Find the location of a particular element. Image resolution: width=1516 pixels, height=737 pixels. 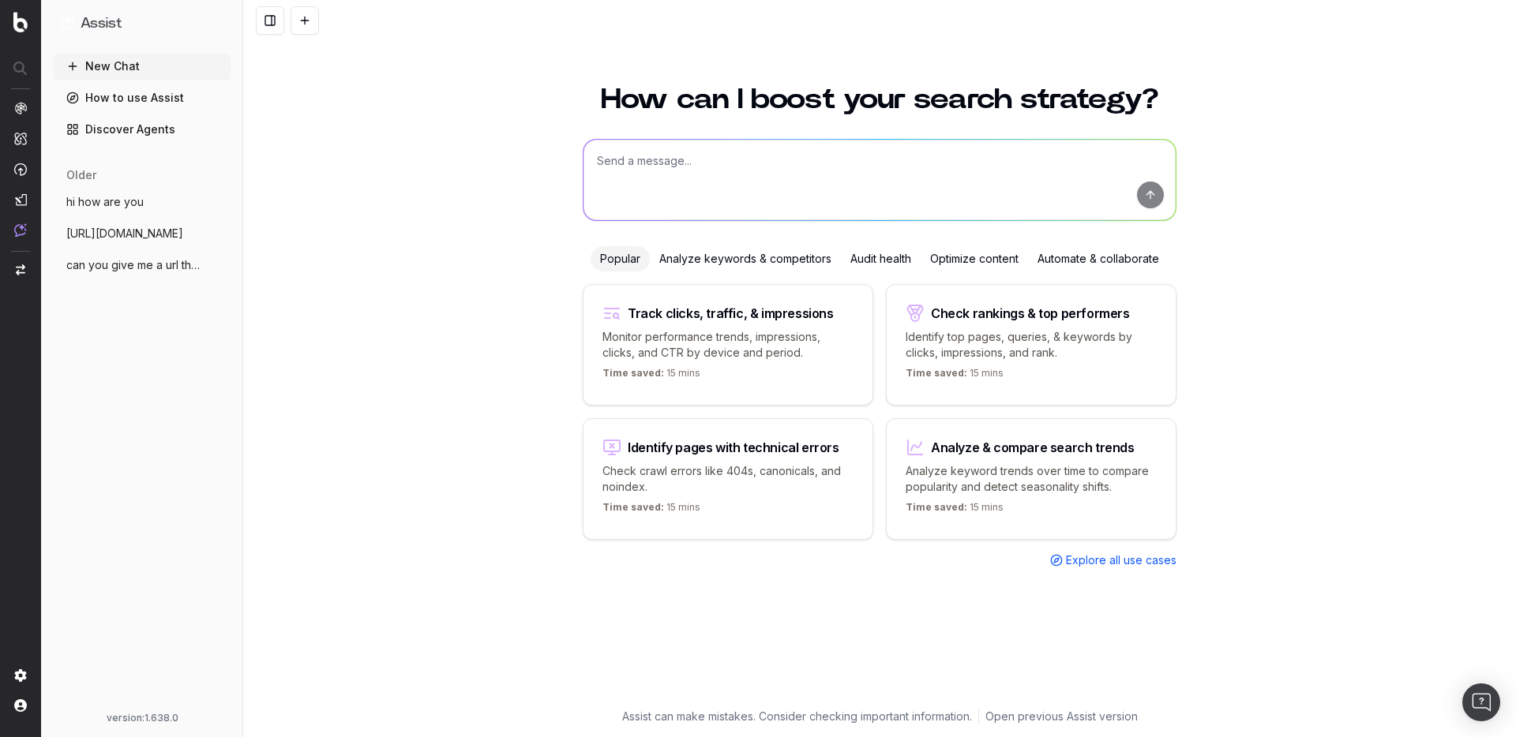

h1: How can I boost your search strategy? is located at coordinates (880, 99).